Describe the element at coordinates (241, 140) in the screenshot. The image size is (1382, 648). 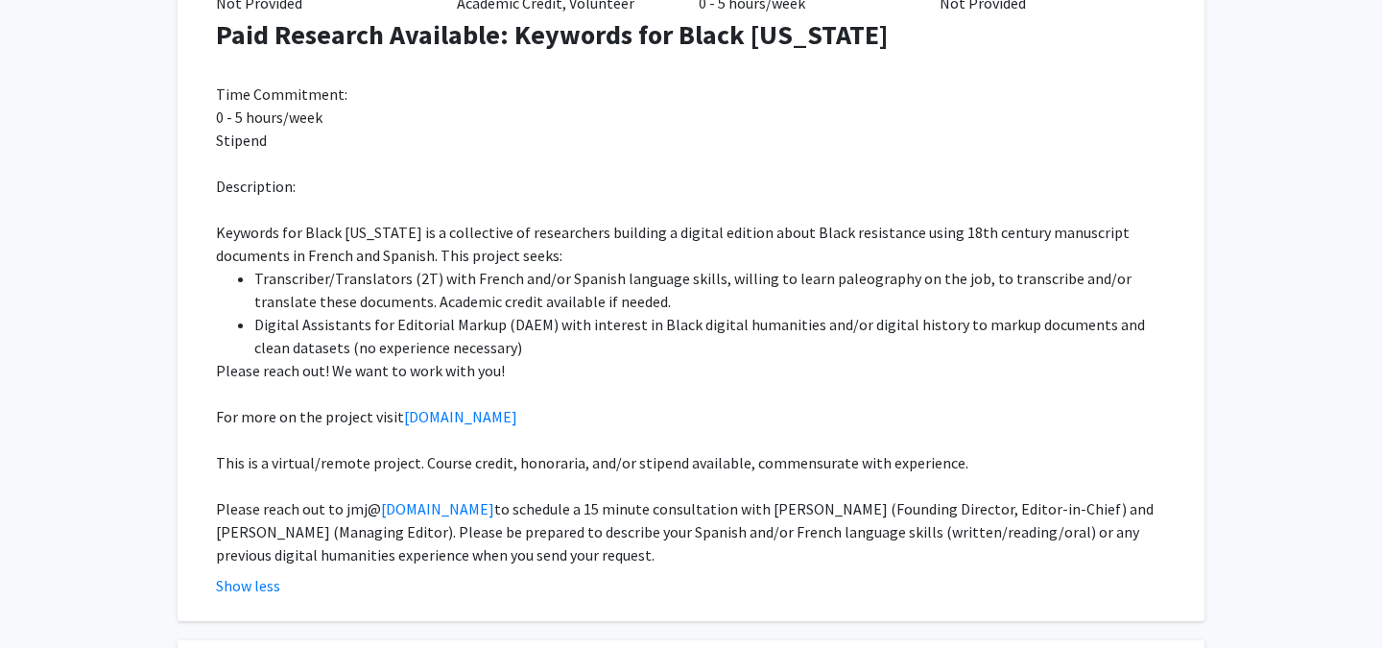
I see `span: Stipend` at that location.